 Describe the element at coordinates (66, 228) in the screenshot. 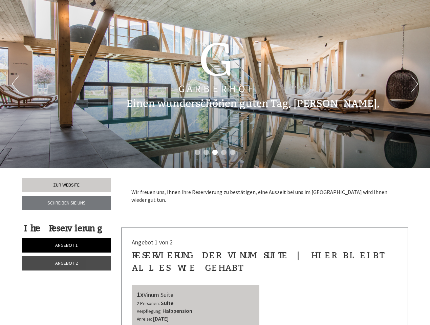

I see `div: Ihre Reservierung` at that location.